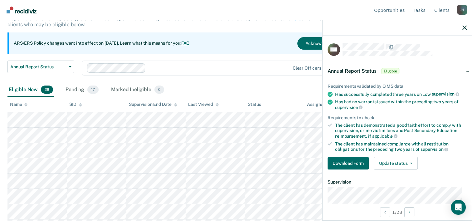 The width and height of the screenshot is (472, 221). Describe the element at coordinates (397, 182) in the screenshot. I see `dt: Supervision` at that location.